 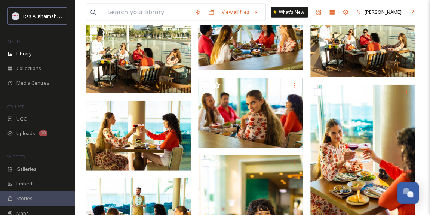 What do you see at coordinates (27, 169) in the screenshot?
I see `span: Galleries` at bounding box center [27, 169].